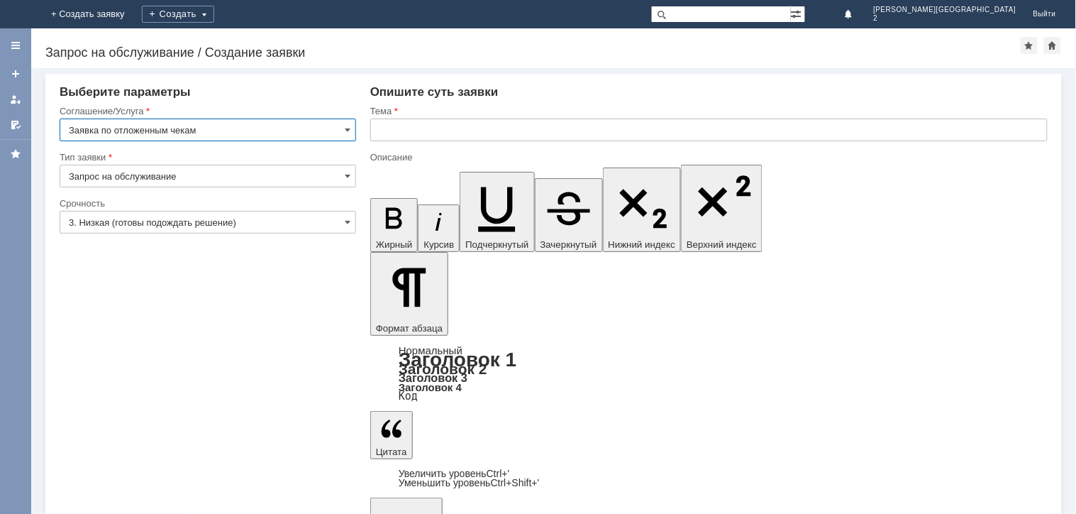 The width and height of the screenshot is (1076, 514). What do you see at coordinates (206, 203) in the screenshot?
I see `div: Срочность` at bounding box center [206, 203].